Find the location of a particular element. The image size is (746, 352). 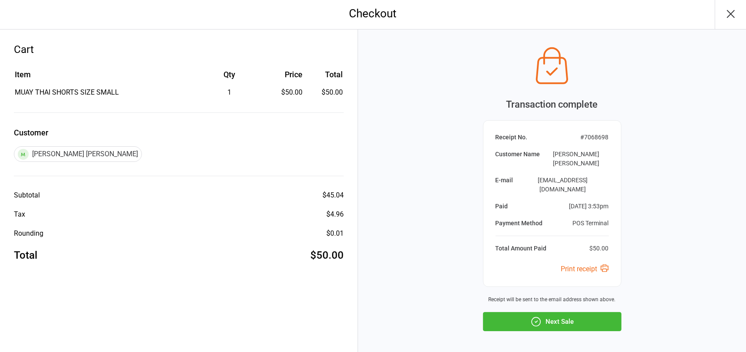

div: Transaction complete is located at coordinates (552, 104).